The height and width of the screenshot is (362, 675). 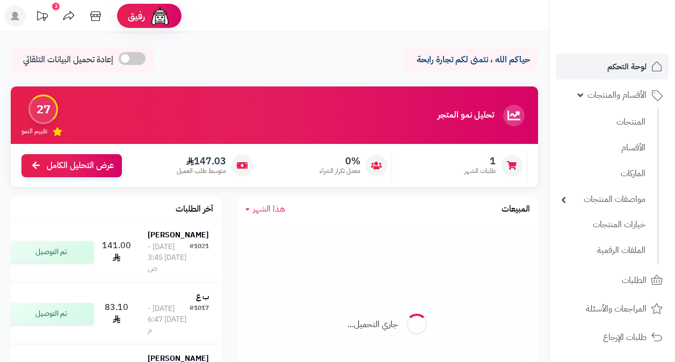 What do you see at coordinates (80, 166) in the screenshot?
I see `span: عرض التحليل الكامل` at bounding box center [80, 166].